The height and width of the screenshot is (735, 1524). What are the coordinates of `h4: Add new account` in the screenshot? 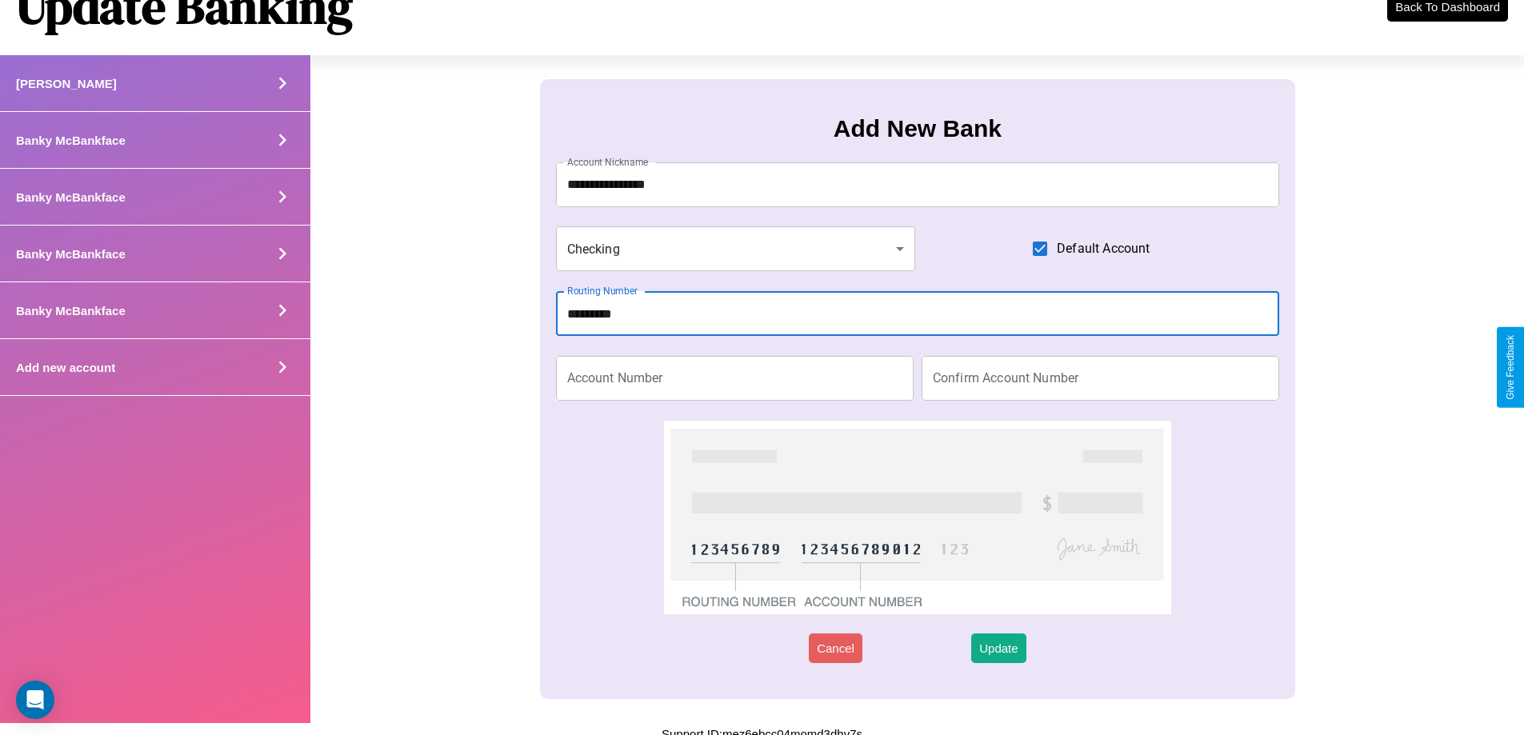 It's located at (66, 367).